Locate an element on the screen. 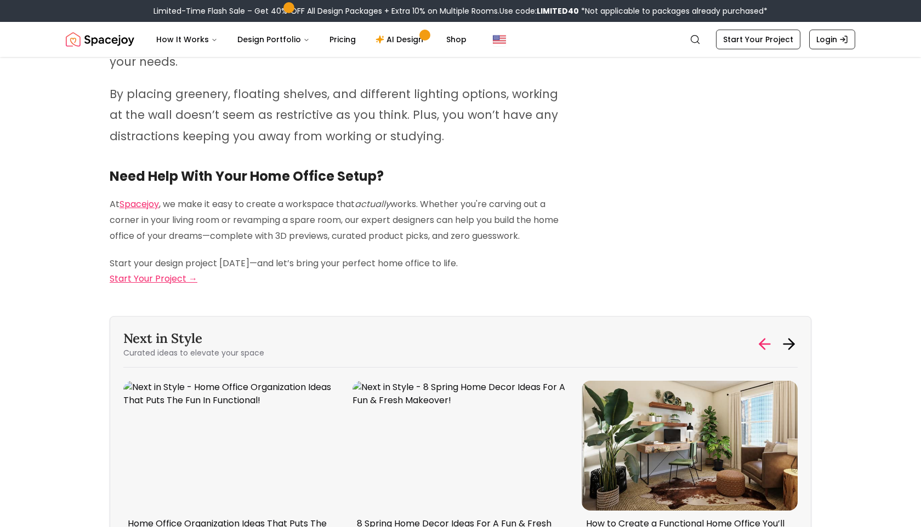 The image size is (921, 527). em: actually is located at coordinates (372, 204).